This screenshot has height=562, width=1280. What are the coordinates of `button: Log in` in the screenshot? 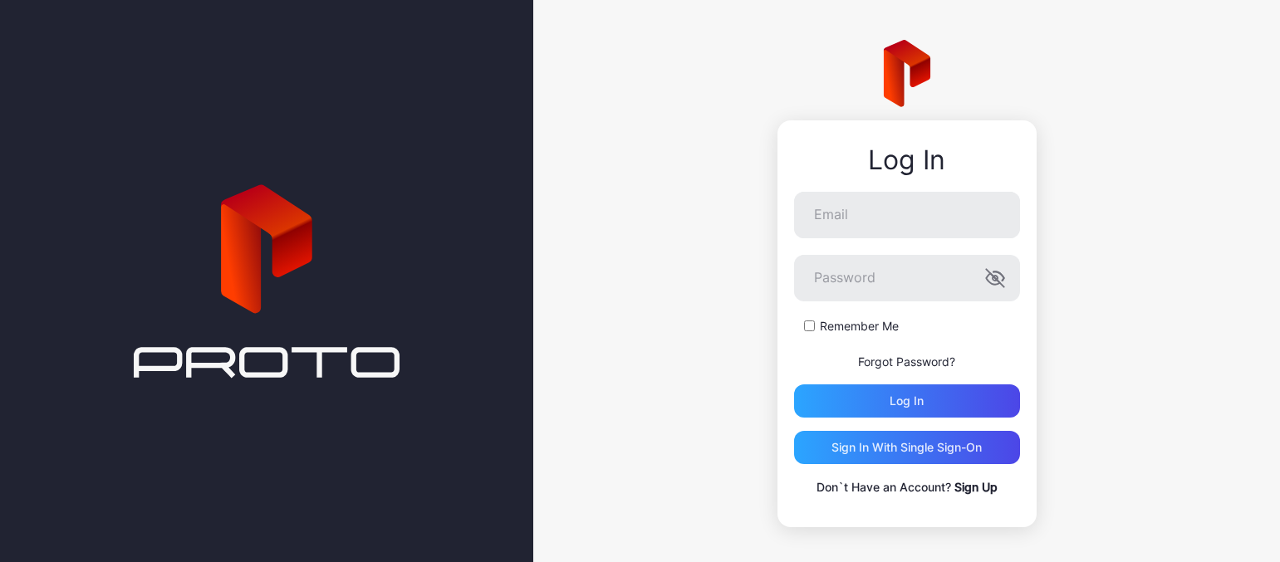 It's located at (907, 401).